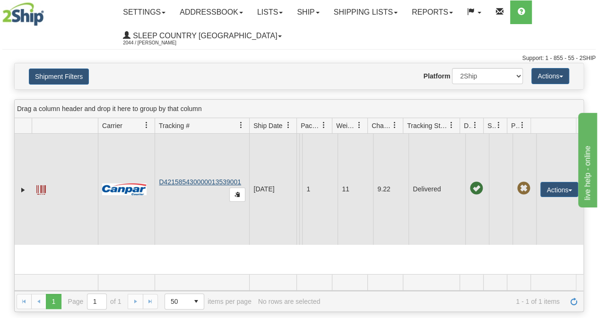 This screenshot has height=318, width=598. I want to click on button: Shipment Filters, so click(59, 77).